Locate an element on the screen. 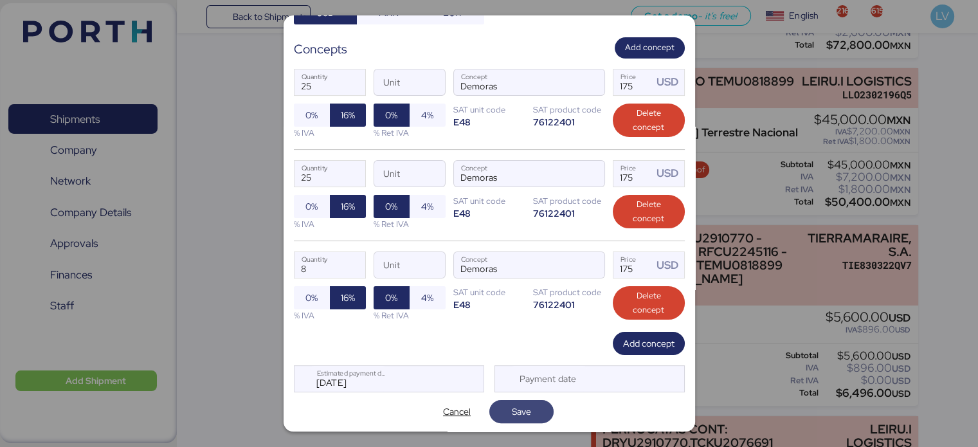 The height and width of the screenshot is (447, 978). span: Save is located at coordinates (521, 411).